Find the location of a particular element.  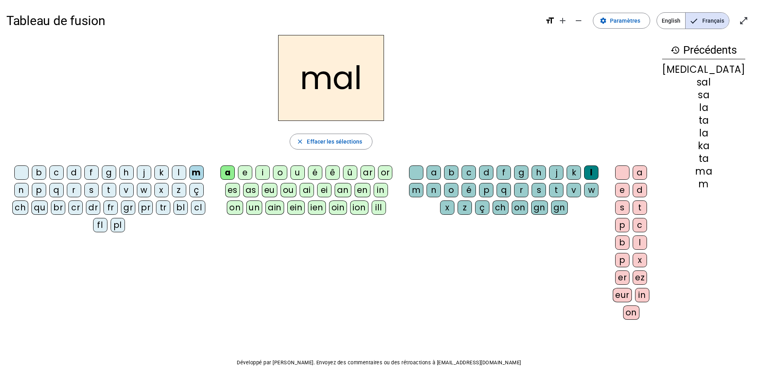

span: Français is located at coordinates (707, 21).